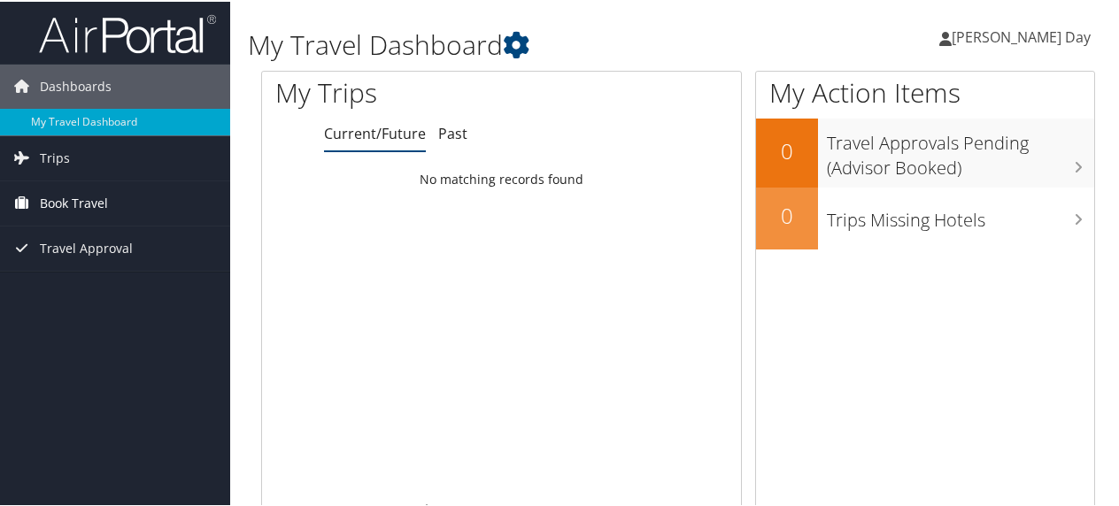  Describe the element at coordinates (960, 150) in the screenshot. I see `h3: Travel Approvals Pending (Advisor Booked)` at that location.